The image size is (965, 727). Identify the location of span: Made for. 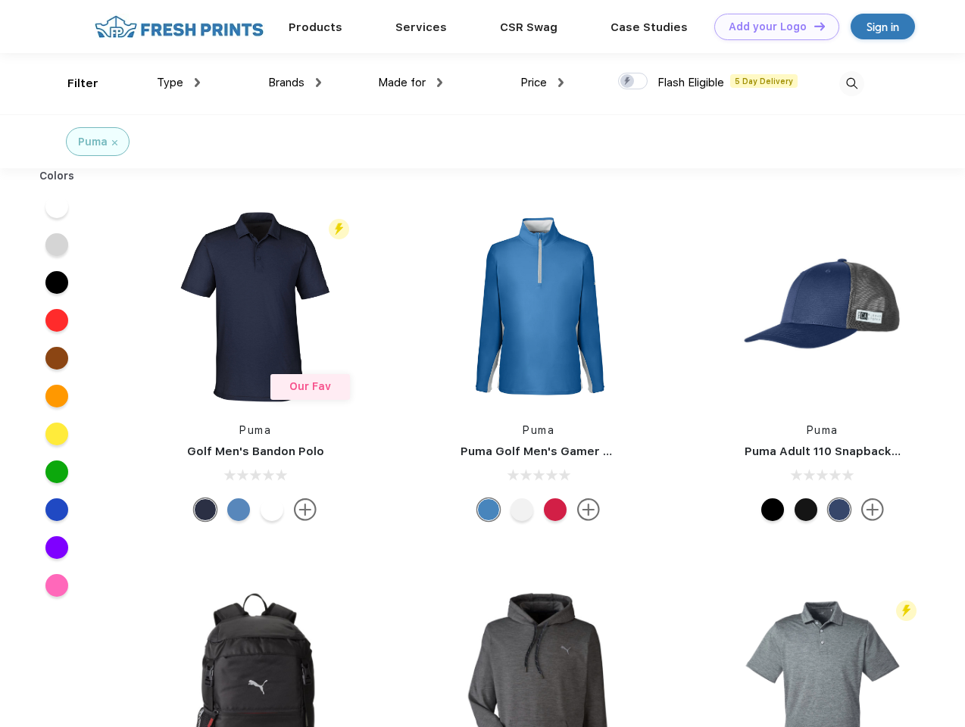
(401, 83).